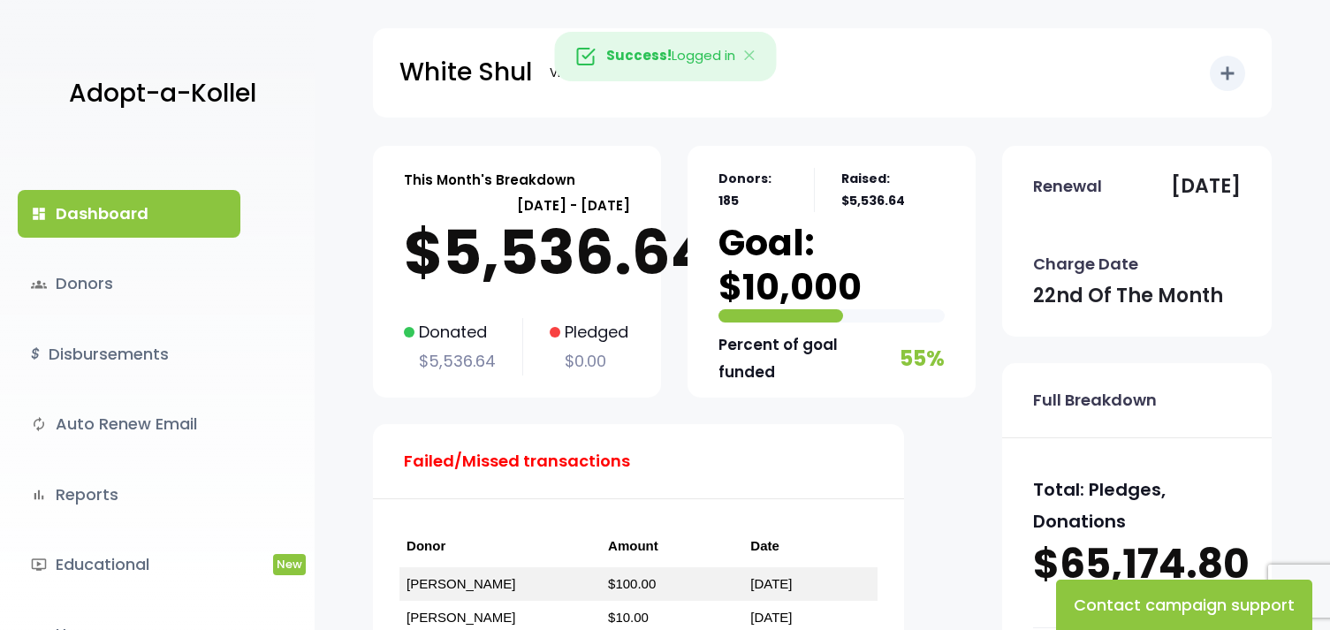 Image resolution: width=1330 pixels, height=630 pixels. Describe the element at coordinates (129, 284) in the screenshot. I see `a: groupsDonors` at that location.